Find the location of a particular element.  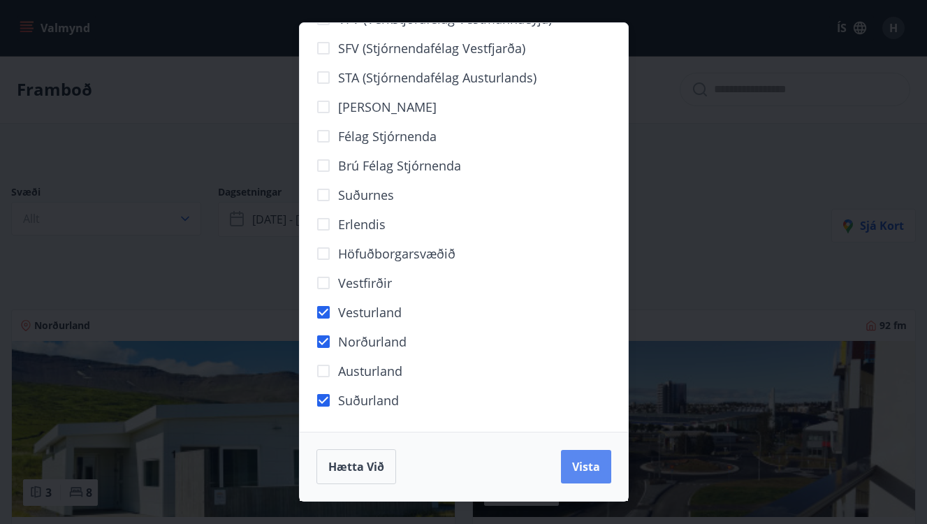

button: Hætta við is located at coordinates (356, 467).